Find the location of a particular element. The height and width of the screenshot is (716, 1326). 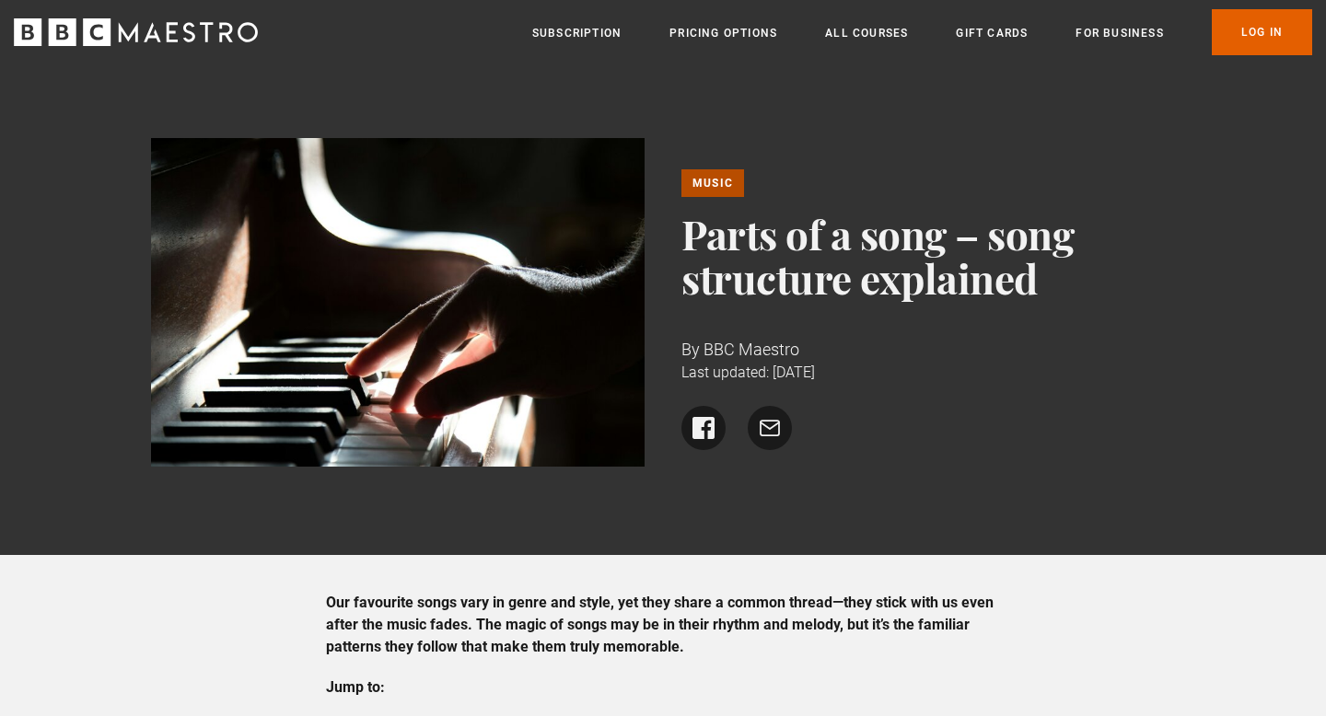

a: Pricing Options is located at coordinates (723, 33).